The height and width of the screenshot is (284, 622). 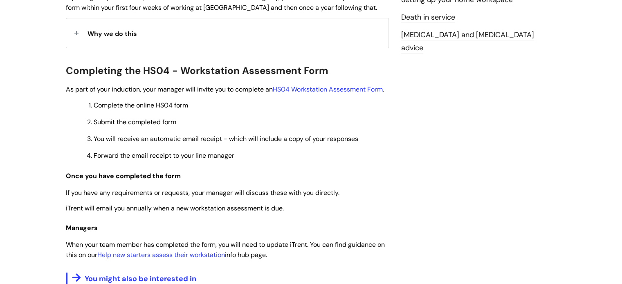 What do you see at coordinates (226, 139) in the screenshot?
I see `span: You will receive an automatic email receipt - which will include a copy of your responses` at bounding box center [226, 139].